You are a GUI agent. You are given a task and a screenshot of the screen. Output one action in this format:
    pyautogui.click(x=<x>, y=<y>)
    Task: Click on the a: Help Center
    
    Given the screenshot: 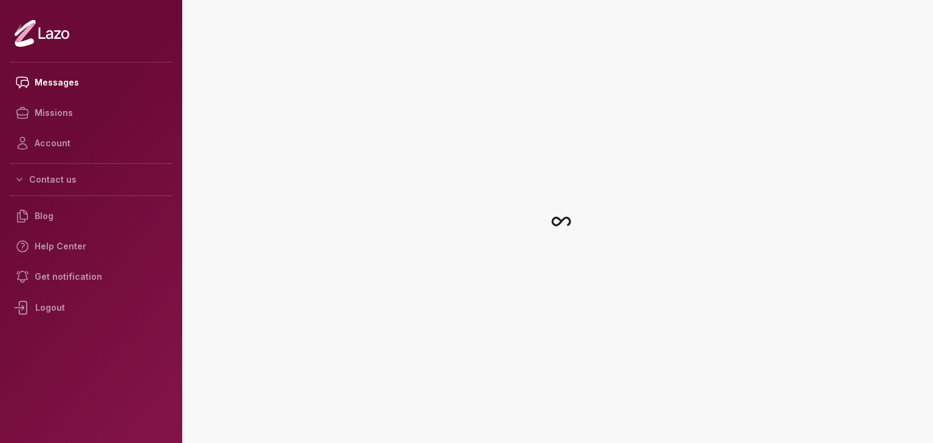 What is the action you would take?
    pyautogui.click(x=91, y=247)
    